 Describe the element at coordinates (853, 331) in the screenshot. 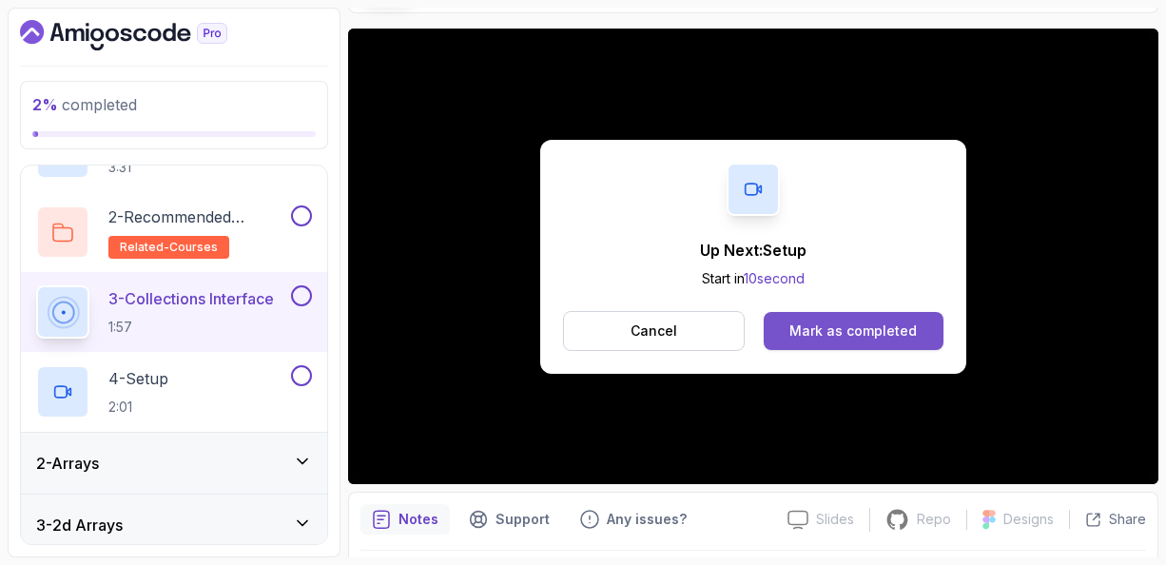

I see `button: Mark as completed` at that location.